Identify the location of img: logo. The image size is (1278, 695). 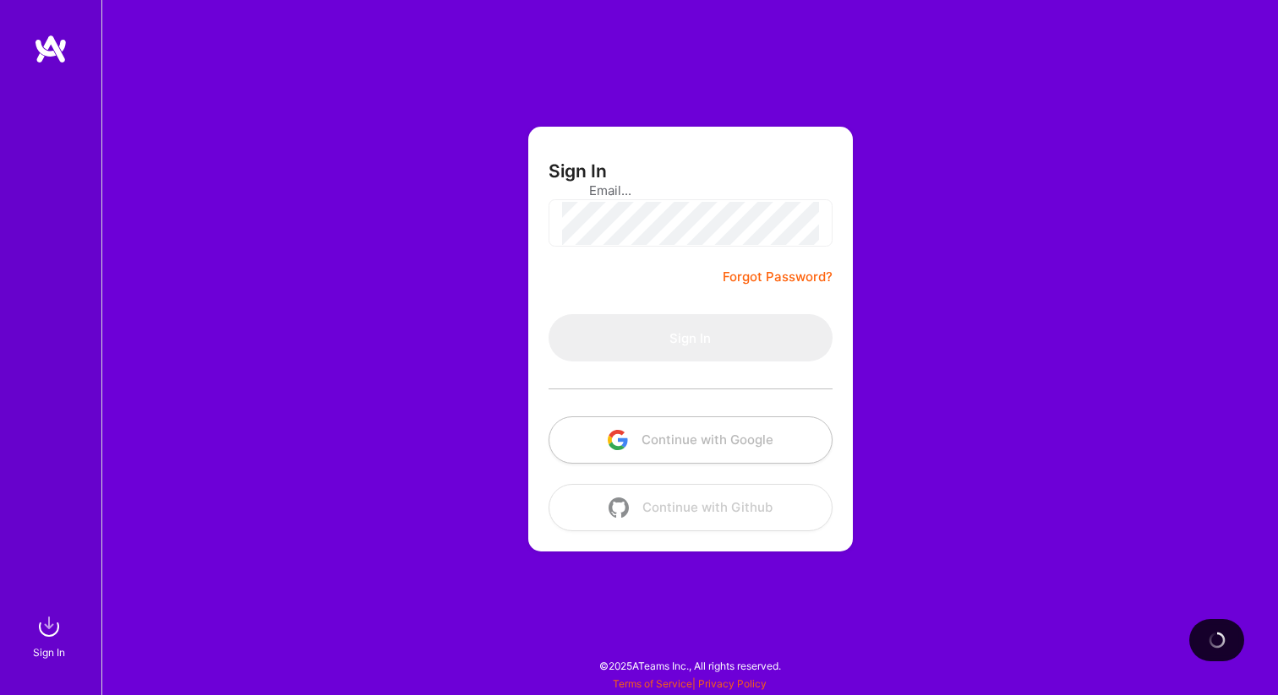
(51, 49).